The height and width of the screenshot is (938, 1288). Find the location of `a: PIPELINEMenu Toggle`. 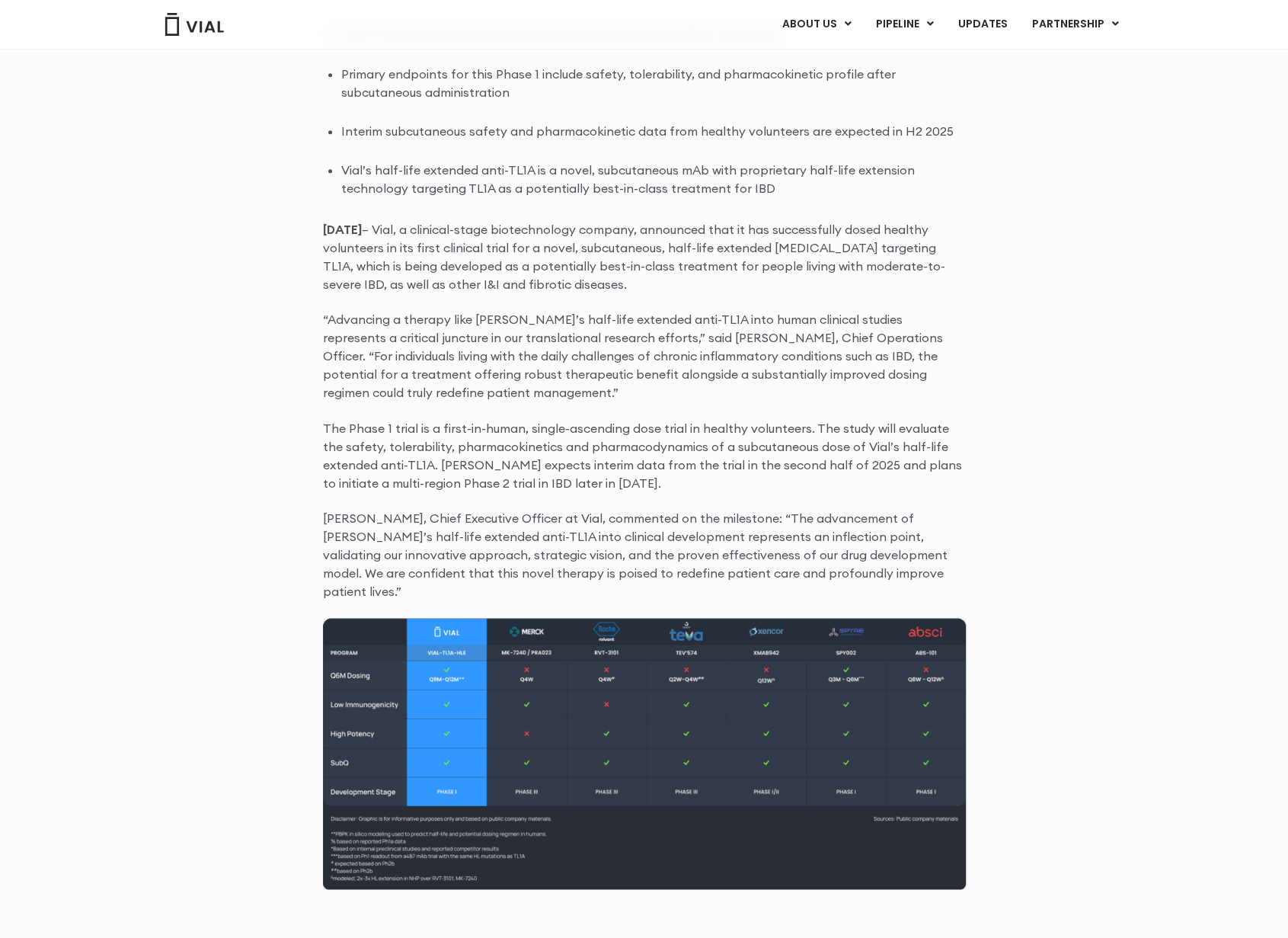

a: PIPELINEMenu Toggle is located at coordinates (904, 24).